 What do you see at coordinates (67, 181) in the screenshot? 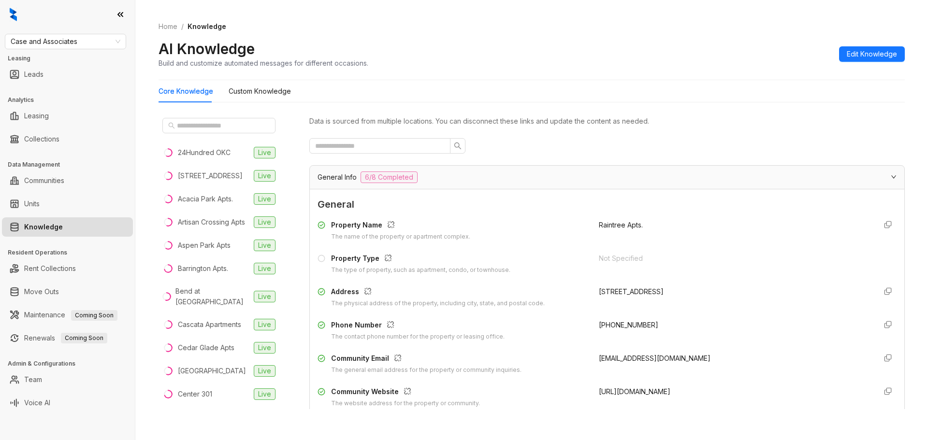
I see `li: Communities` at bounding box center [67, 181].